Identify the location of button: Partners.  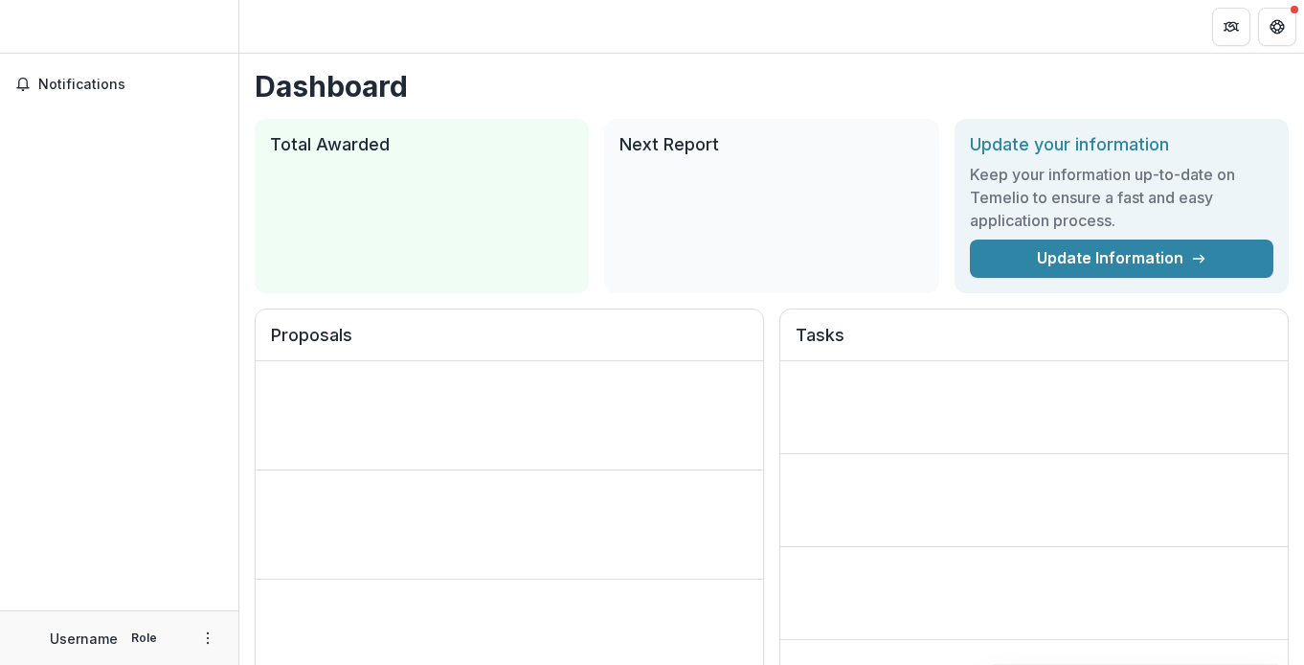
(1231, 27).